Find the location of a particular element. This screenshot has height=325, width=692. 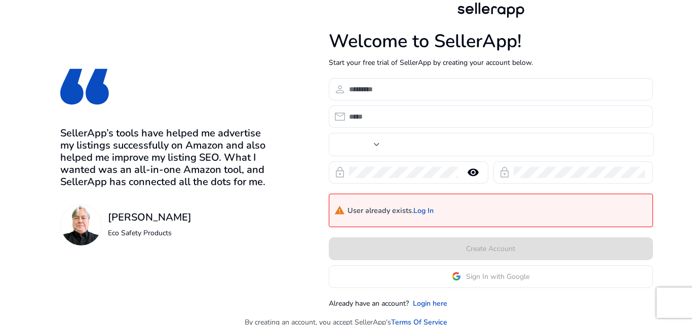

a: Log In is located at coordinates (424, 211).